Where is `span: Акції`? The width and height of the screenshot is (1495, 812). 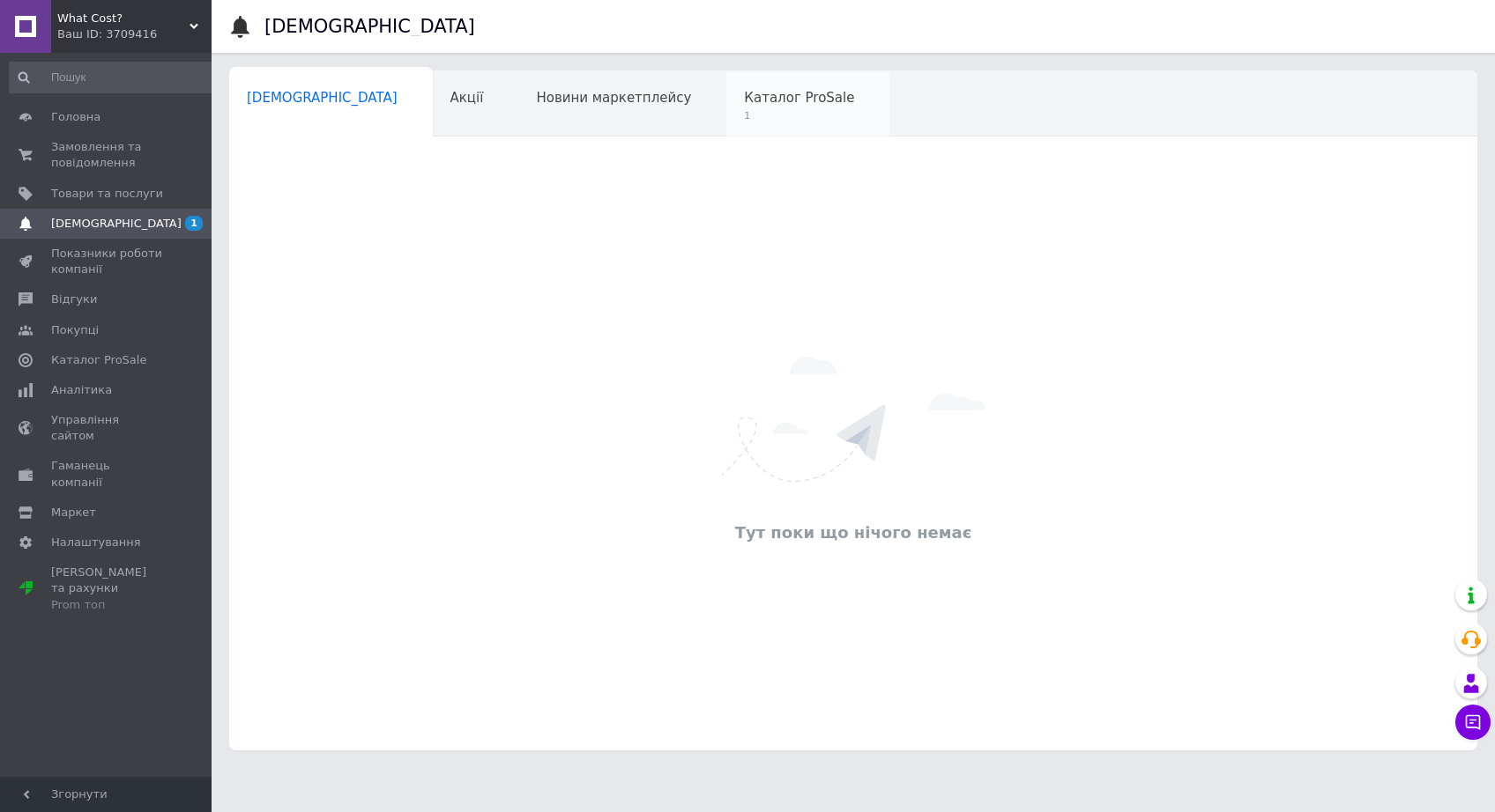 span: Акції is located at coordinates (467, 97).